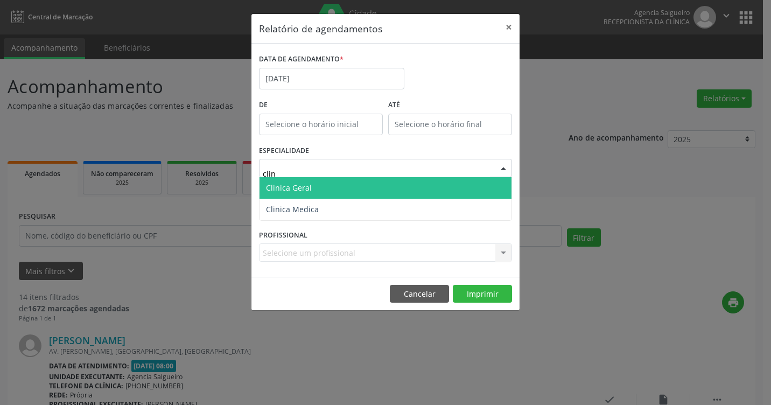 The height and width of the screenshot is (405, 771). Describe the element at coordinates (376, 173) in the screenshot. I see `input: Seleciona uma especialidade` at that location.